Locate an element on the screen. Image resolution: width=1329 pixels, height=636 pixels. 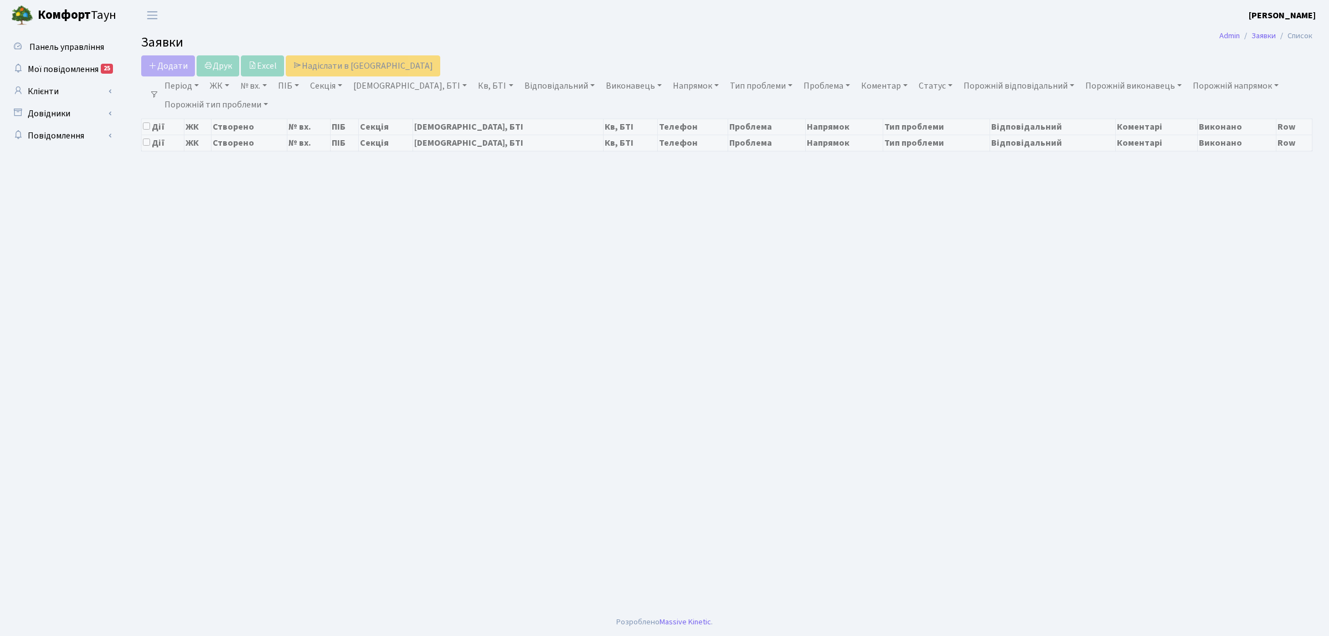
a: Massive Kinetic is located at coordinates (685, 621).